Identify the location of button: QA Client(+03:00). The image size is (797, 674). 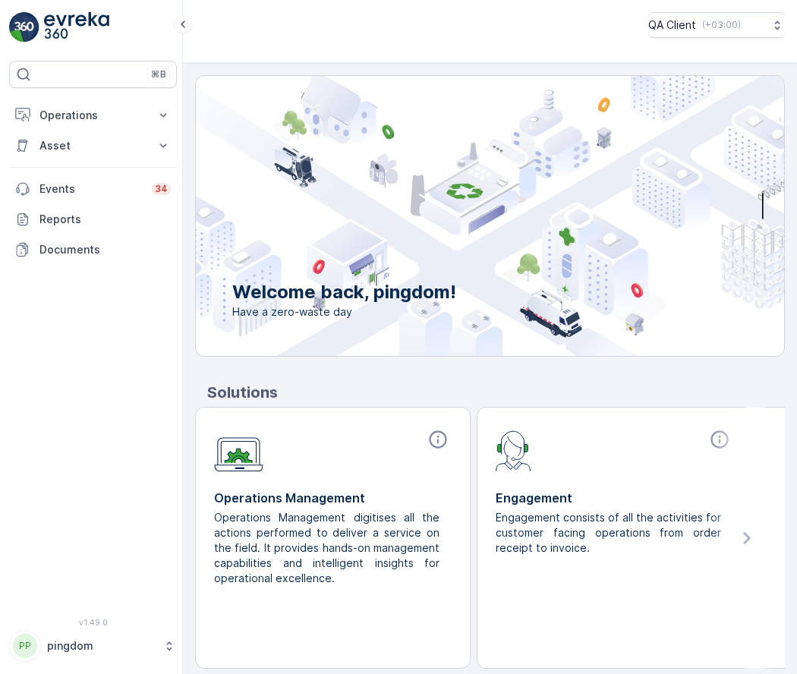
(717, 25).